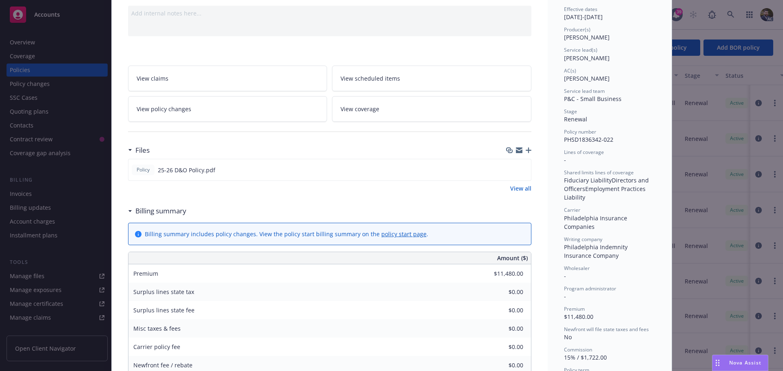  I want to click on span: Effective dates, so click(581, 9).